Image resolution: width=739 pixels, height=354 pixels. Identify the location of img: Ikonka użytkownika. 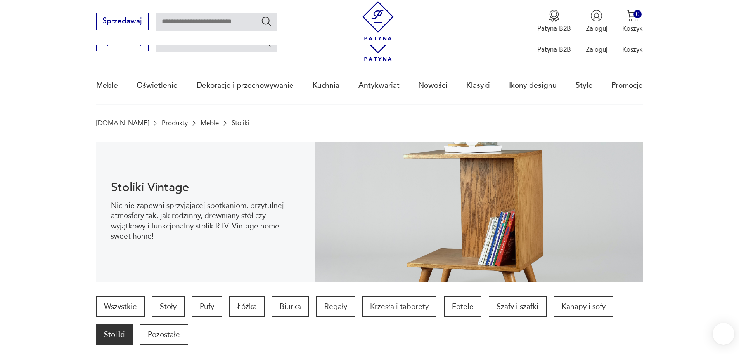
(596, 16).